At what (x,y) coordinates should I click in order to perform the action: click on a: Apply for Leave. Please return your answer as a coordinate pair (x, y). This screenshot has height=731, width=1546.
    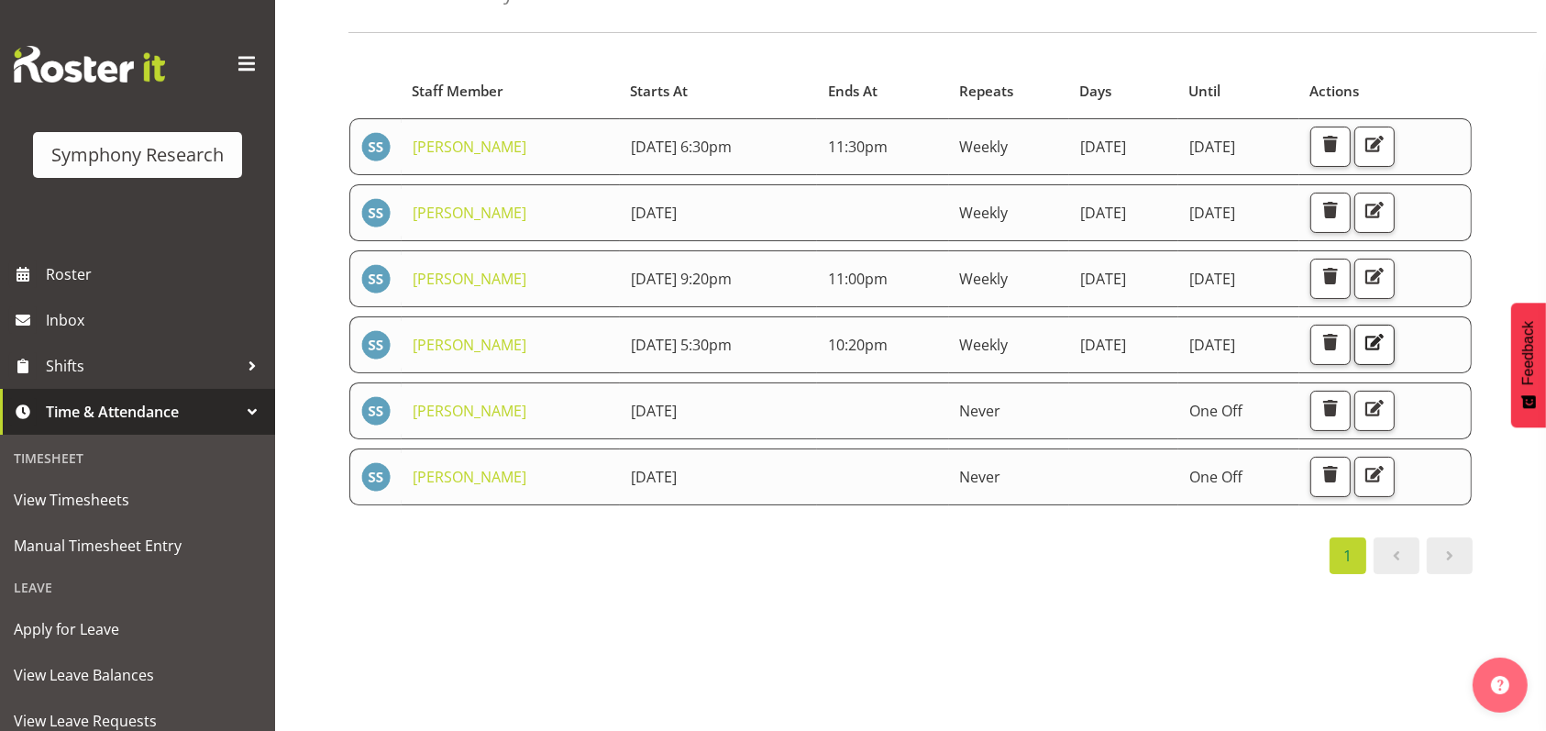
    Looking at the image, I should click on (138, 629).